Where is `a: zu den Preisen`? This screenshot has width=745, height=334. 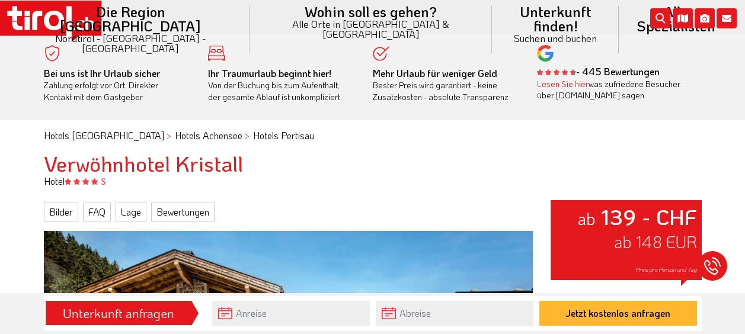 a: zu den Preisen is located at coordinates (653, 298).